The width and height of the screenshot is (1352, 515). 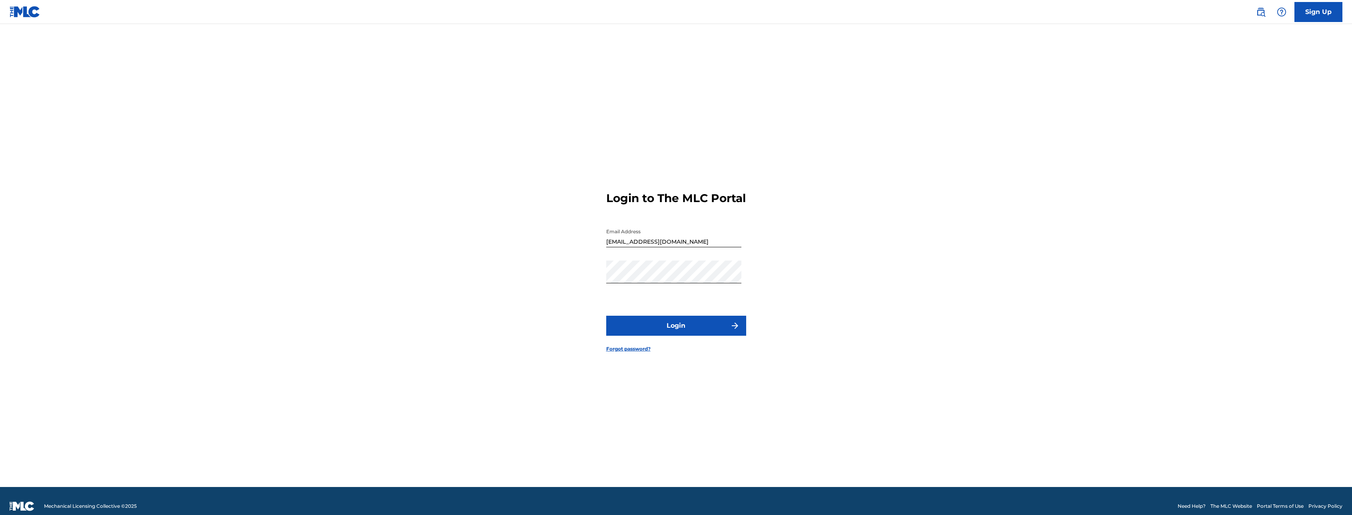 I want to click on img: help, so click(x=1281, y=12).